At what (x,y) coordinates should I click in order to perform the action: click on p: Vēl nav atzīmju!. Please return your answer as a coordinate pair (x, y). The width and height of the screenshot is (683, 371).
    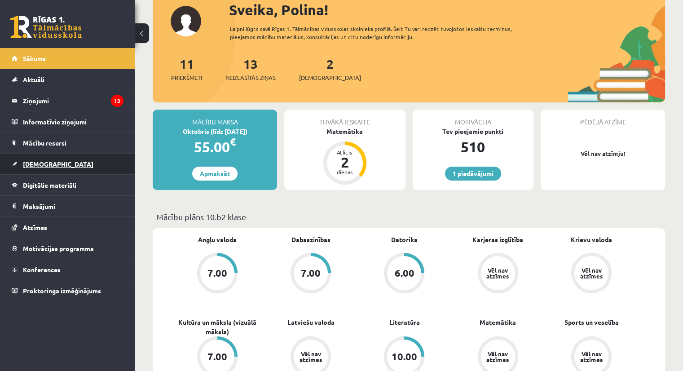
    Looking at the image, I should click on (602, 153).